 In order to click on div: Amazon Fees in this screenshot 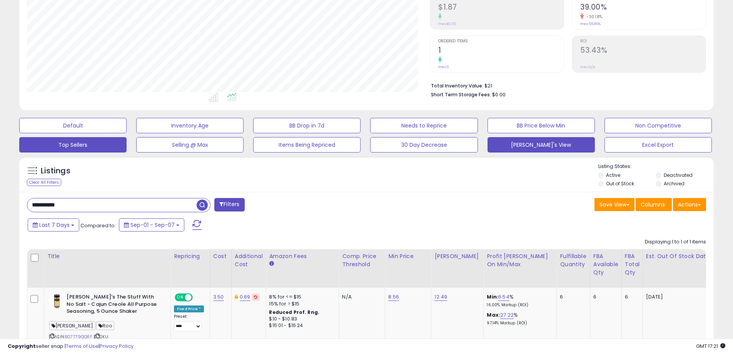, I will do `click(302, 256)`.